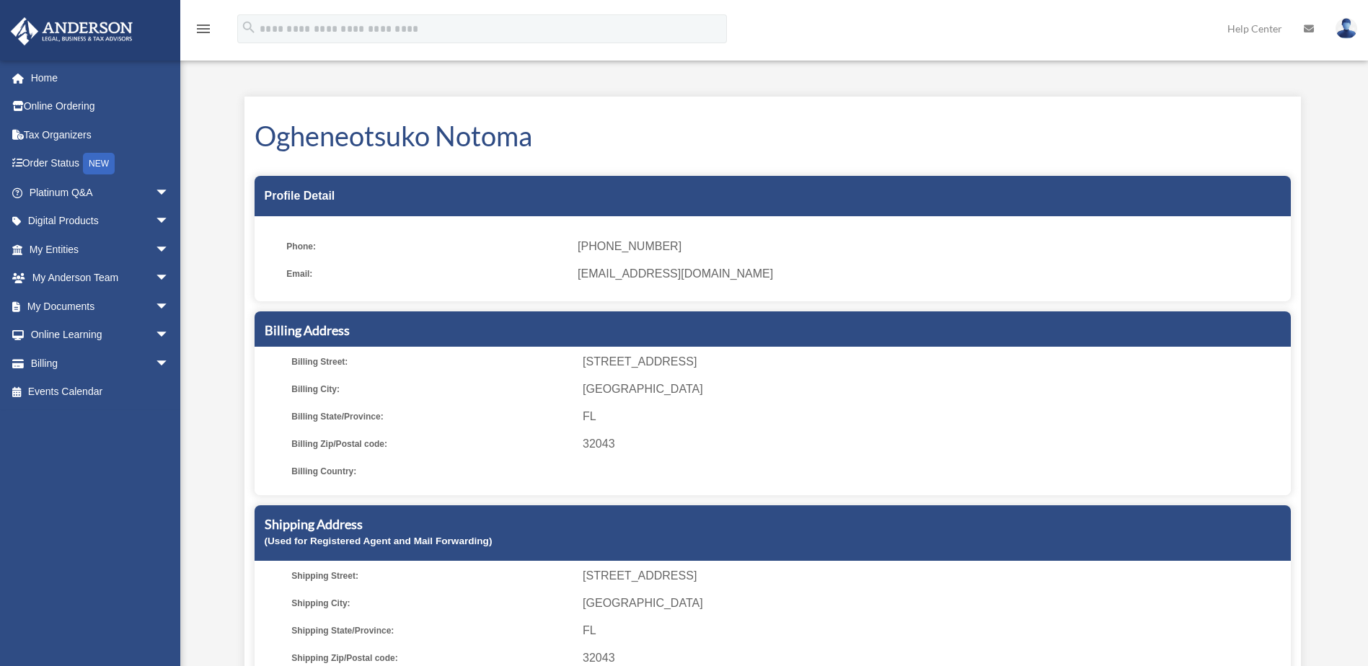  What do you see at coordinates (772, 136) in the screenshot?
I see `h1: Ogheneotsuko Notoma` at bounding box center [772, 136].